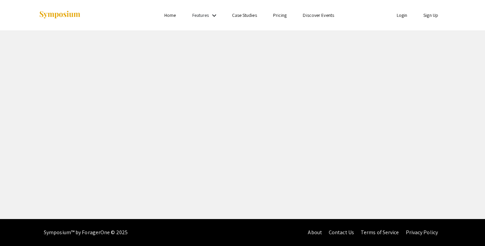 The image size is (485, 246). What do you see at coordinates (318, 15) in the screenshot?
I see `a: Discover Events` at bounding box center [318, 15].